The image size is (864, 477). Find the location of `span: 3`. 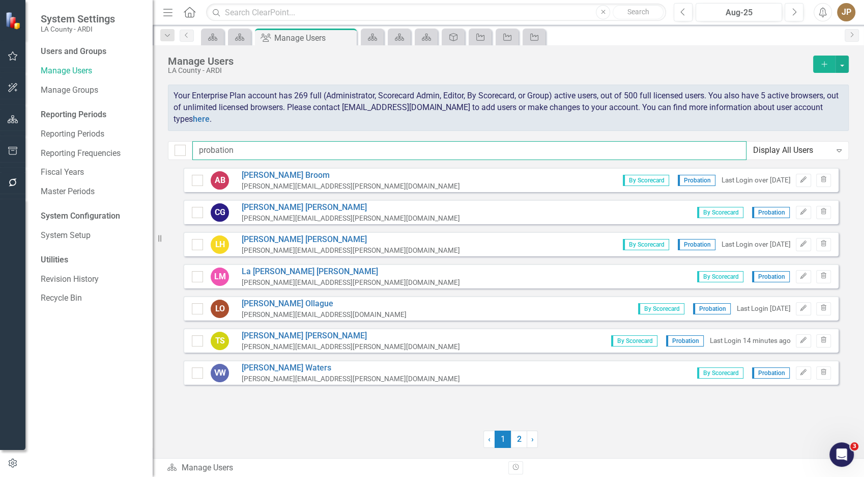

span: 3 is located at coordinates (855, 446).